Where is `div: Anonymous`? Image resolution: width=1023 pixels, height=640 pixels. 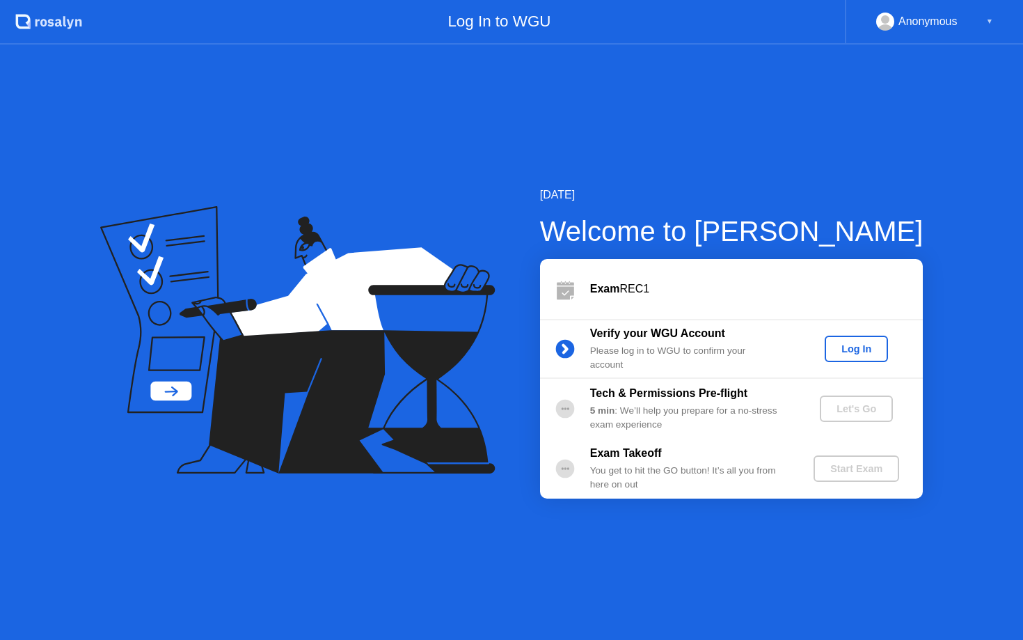 div: Anonymous is located at coordinates (928, 22).